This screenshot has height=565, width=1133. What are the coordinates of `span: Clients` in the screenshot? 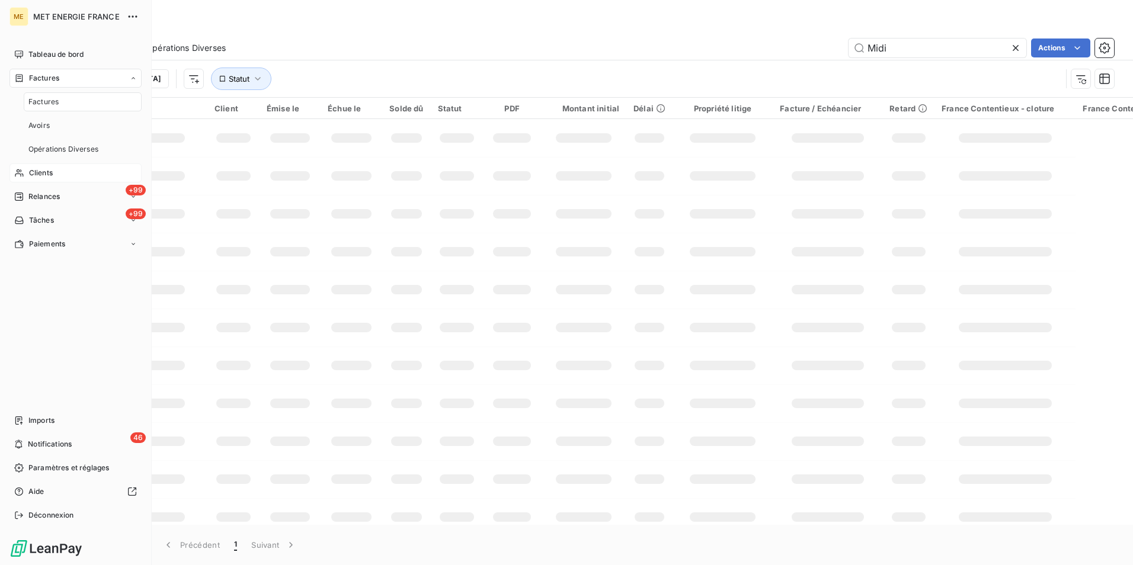 It's located at (41, 173).